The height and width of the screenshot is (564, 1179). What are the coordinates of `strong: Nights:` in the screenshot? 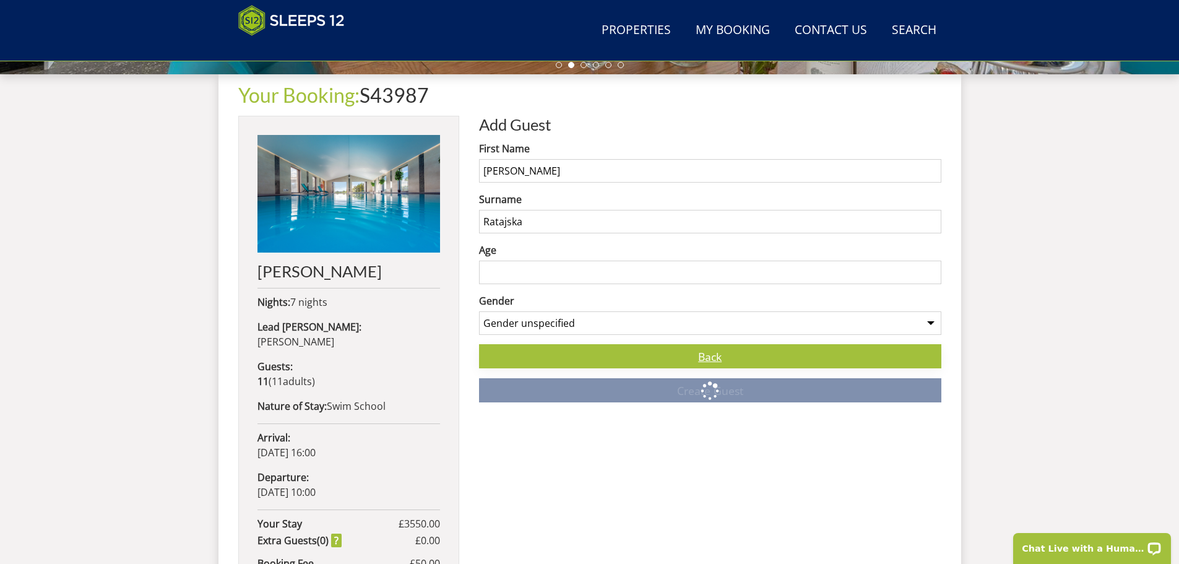 It's located at (274, 302).